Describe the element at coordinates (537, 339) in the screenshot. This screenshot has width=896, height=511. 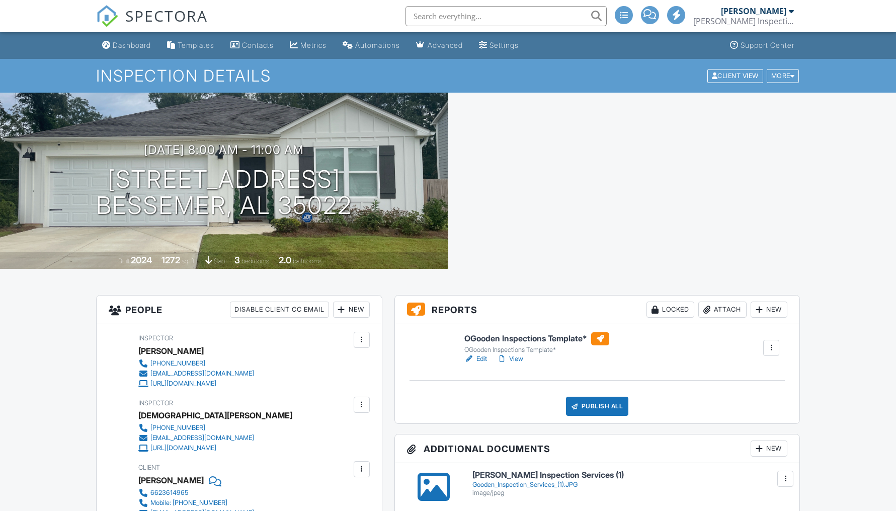
I see `h6: OGooden Inspections Template*` at that location.